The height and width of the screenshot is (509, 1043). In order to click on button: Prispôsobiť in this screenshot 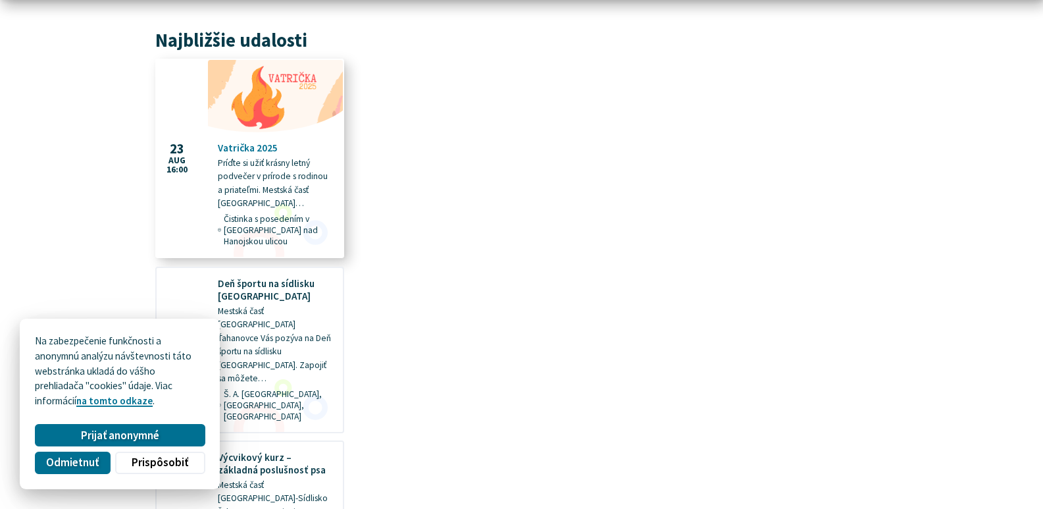, I will do `click(160, 463)`.